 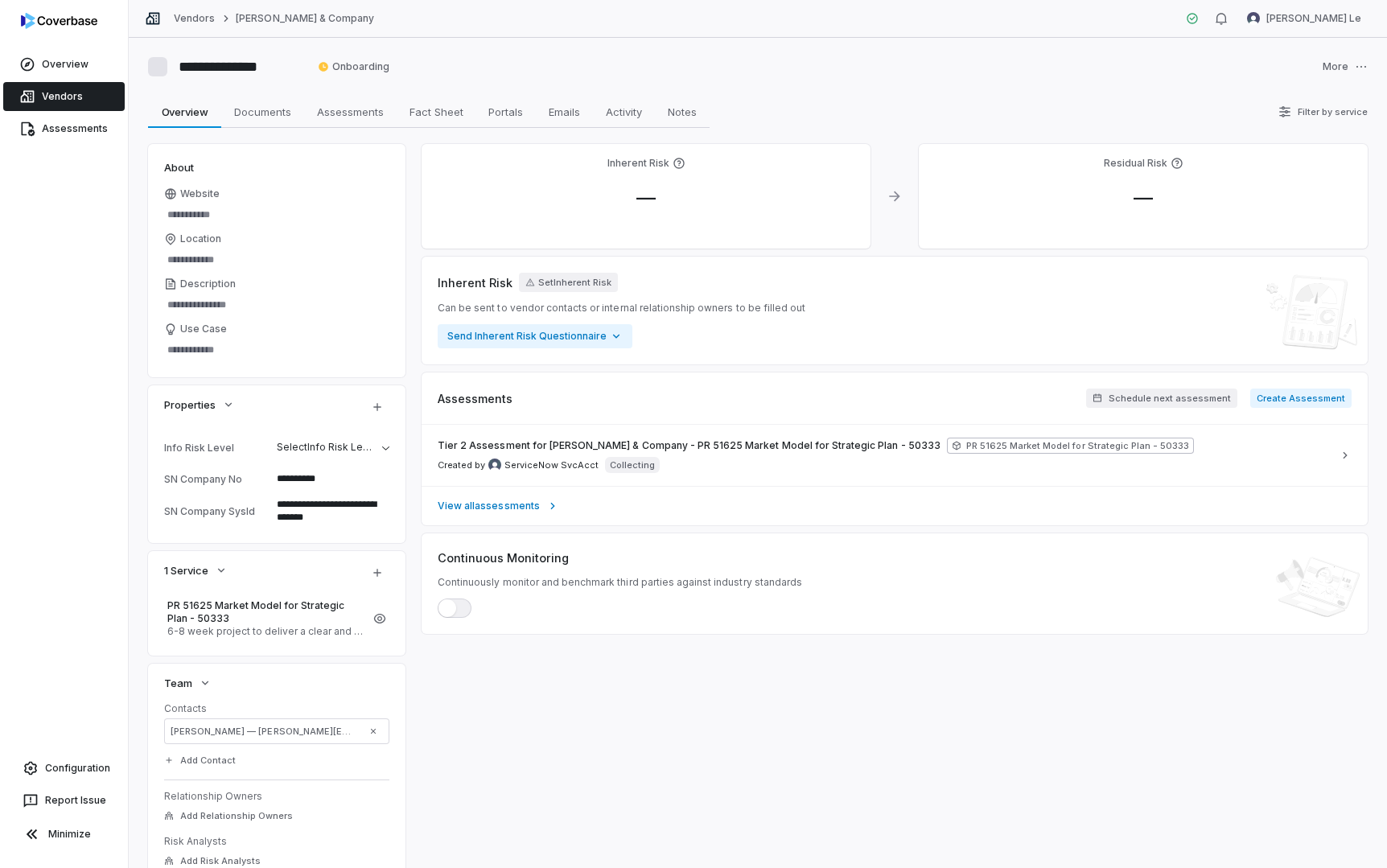 What do you see at coordinates (621, 308) in the screenshot?
I see `span: Can be sent to vendor contacts or internal relationship owners to be filled out` at bounding box center [621, 308].